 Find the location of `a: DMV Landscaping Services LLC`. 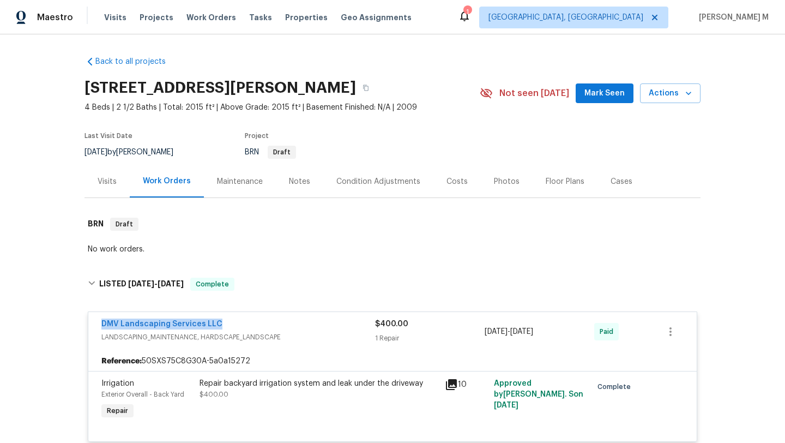

a: DMV Landscaping Services LLC is located at coordinates (162, 324).